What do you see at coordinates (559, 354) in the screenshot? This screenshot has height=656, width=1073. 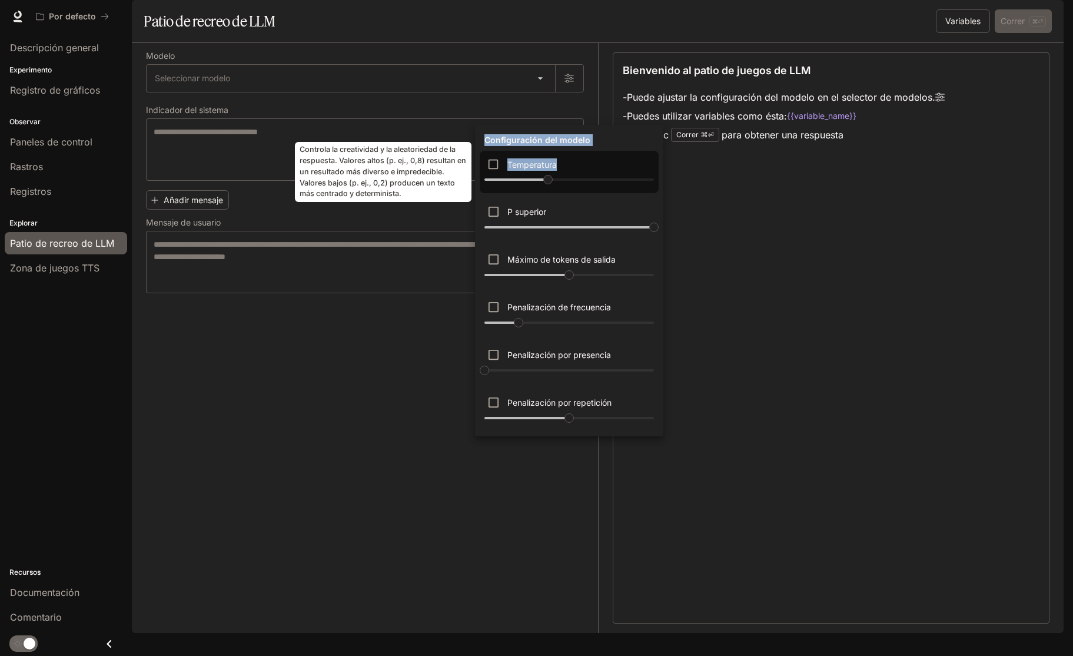 I see `font: Penalización por presencia` at bounding box center [559, 354].